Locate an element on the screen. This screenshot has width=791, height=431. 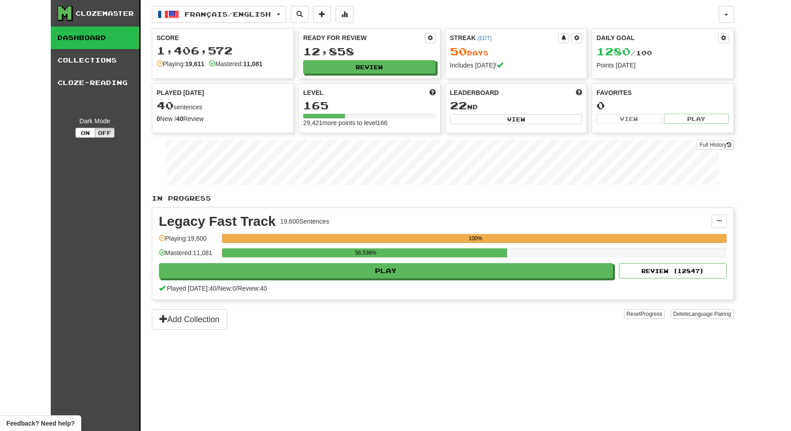
button: Add sentence to collection is located at coordinates (322, 14).